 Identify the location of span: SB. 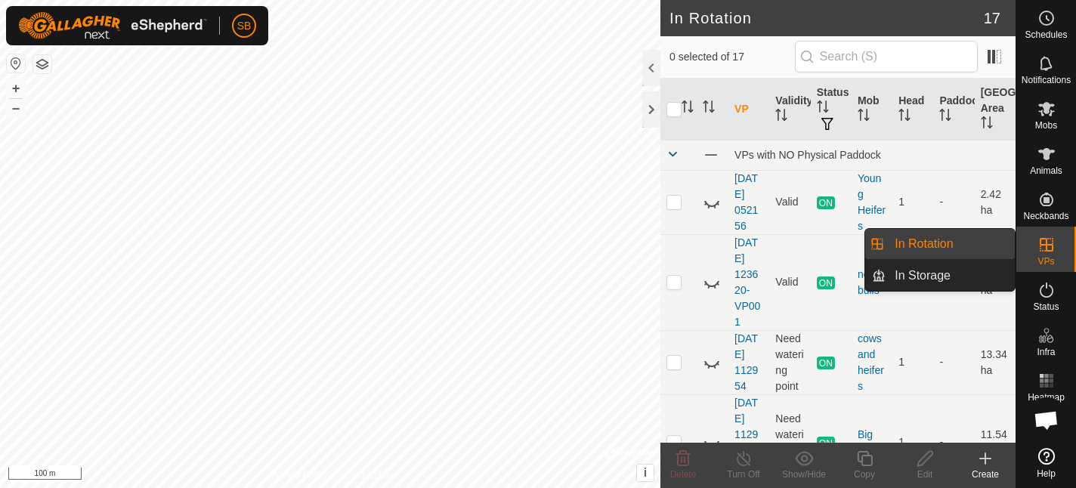
(244, 26).